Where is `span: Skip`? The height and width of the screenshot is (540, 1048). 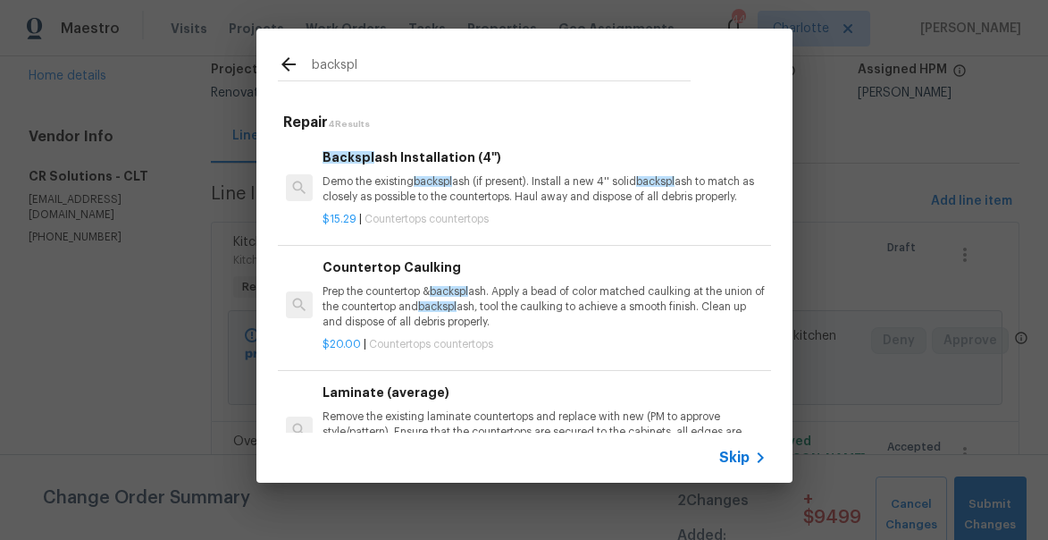
span: Skip is located at coordinates (734, 457).